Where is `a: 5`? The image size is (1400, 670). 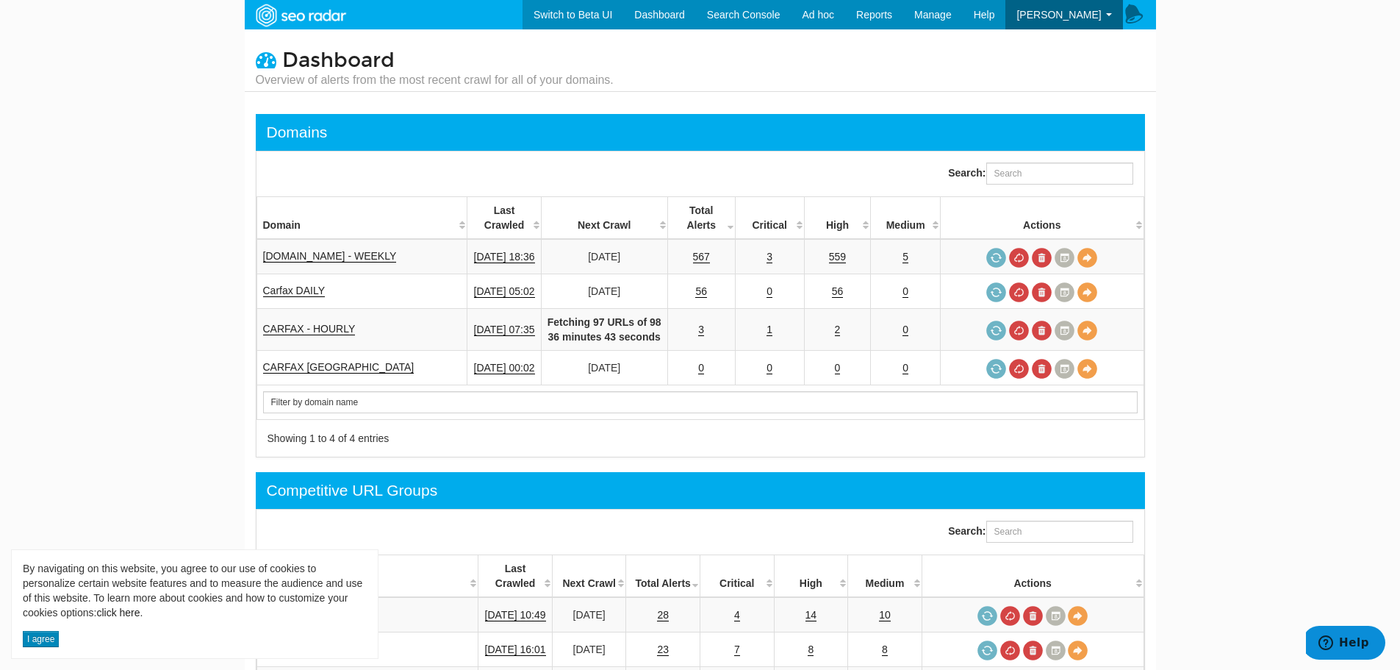
a: 5 is located at coordinates (905, 257).